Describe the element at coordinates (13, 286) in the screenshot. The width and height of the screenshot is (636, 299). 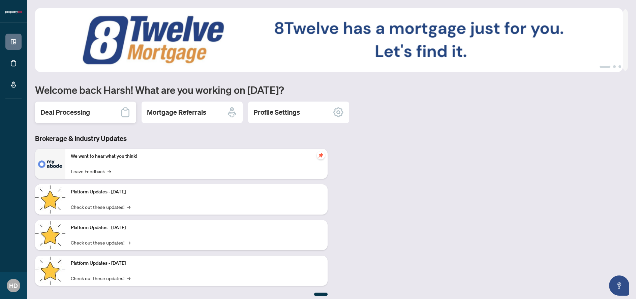
I see `span: HD` at that location.